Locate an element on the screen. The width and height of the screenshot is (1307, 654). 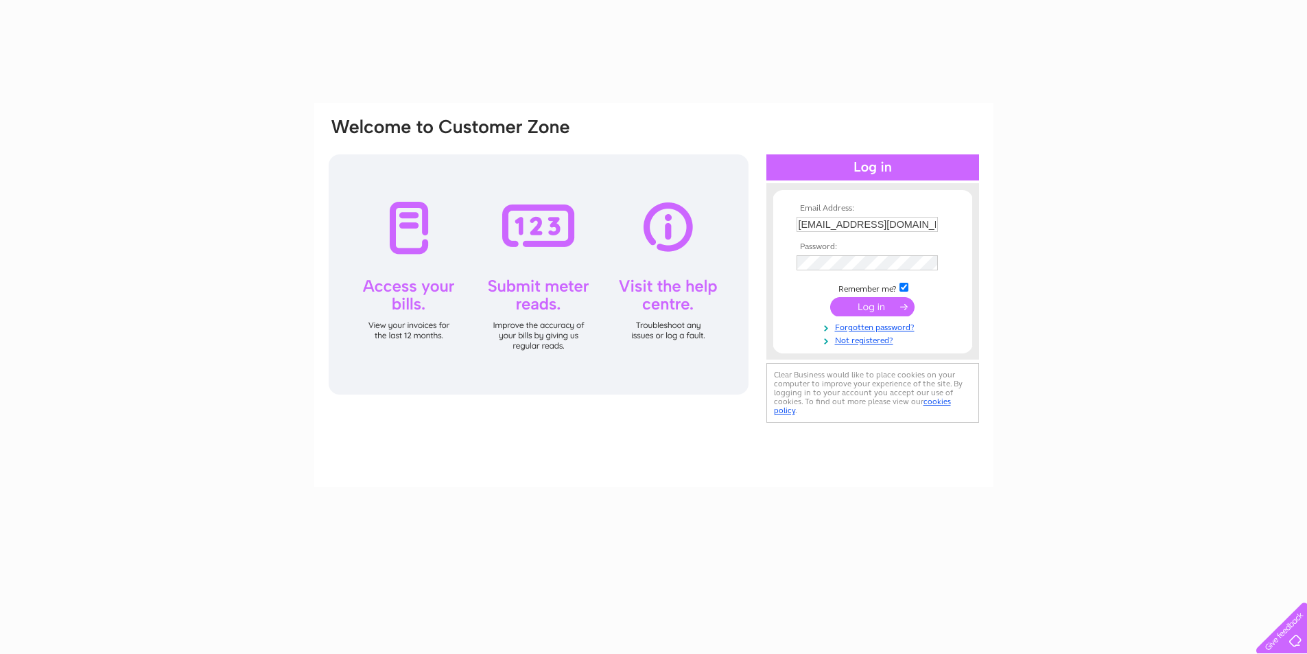
a: Forgotten password? is located at coordinates (874, 326).